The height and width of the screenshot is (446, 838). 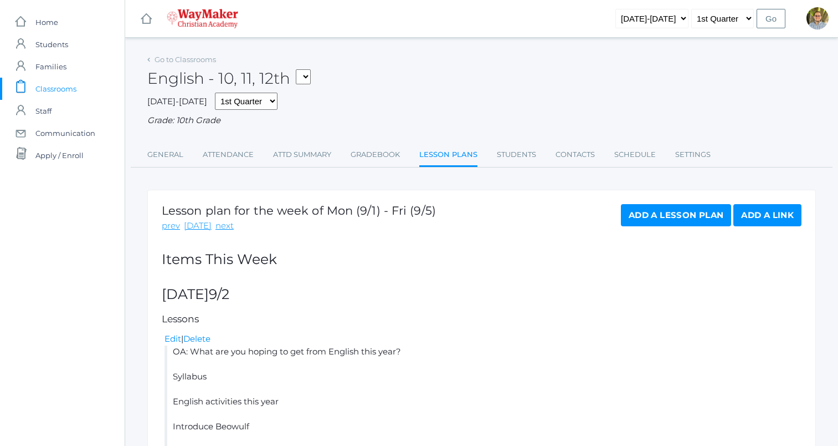 What do you see at coordinates (482, 259) in the screenshot?
I see `h2: Items This Week` at bounding box center [482, 259].